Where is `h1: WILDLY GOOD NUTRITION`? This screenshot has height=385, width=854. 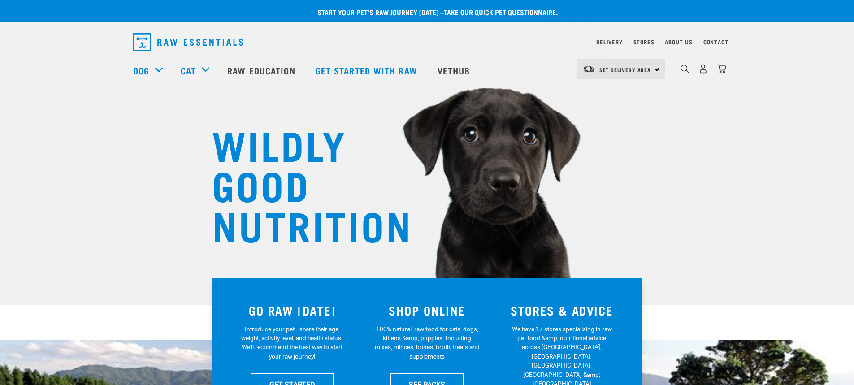 h1: WILDLY GOOD NUTRITION is located at coordinates (302, 184).